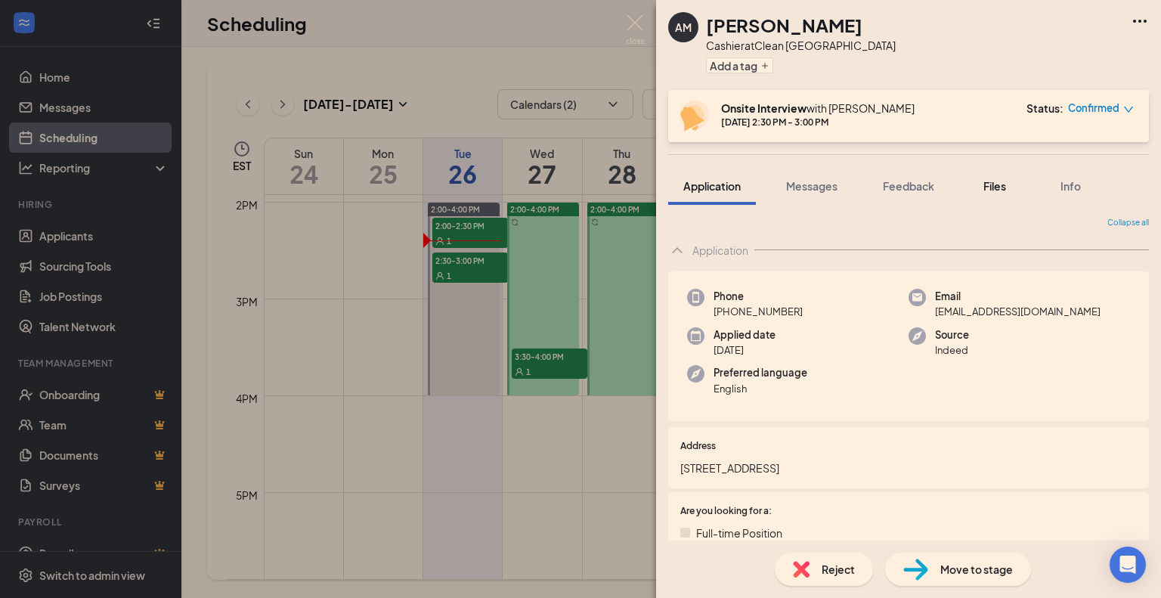 Image resolution: width=1161 pixels, height=598 pixels. I want to click on div: Status :, so click(1045, 108).